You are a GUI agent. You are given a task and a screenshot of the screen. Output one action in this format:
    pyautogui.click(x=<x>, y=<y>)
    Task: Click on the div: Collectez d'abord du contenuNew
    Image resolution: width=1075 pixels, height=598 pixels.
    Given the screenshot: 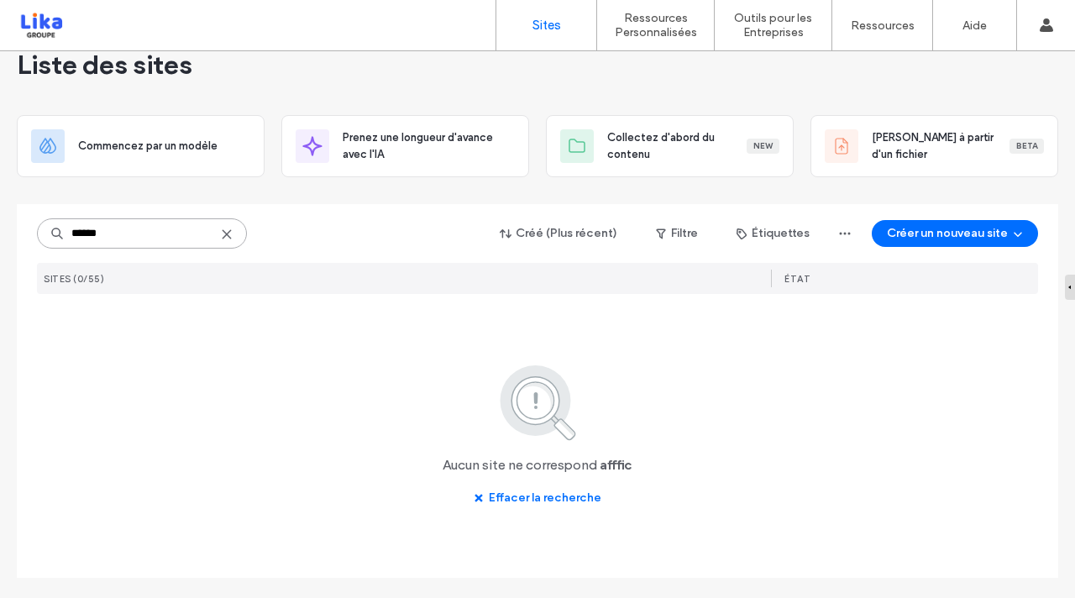 What is the action you would take?
    pyautogui.click(x=670, y=146)
    